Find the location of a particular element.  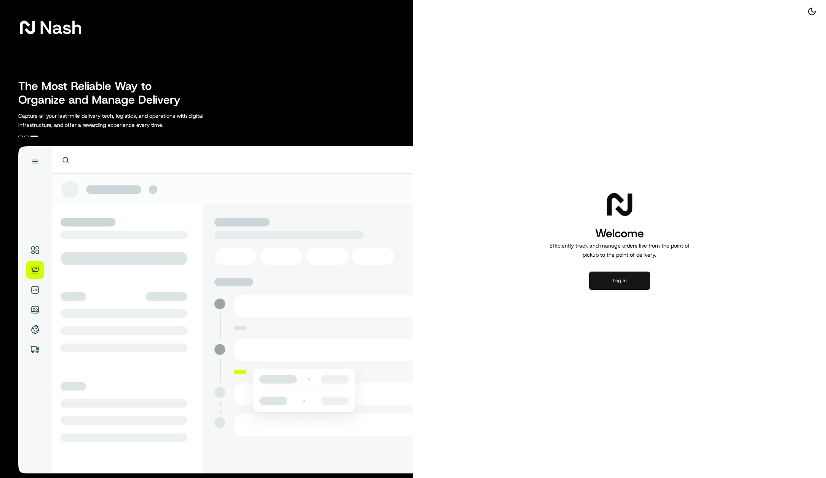

h2: The Most Reliable Way to Organize and Manage Delivery is located at coordinates (104, 93).